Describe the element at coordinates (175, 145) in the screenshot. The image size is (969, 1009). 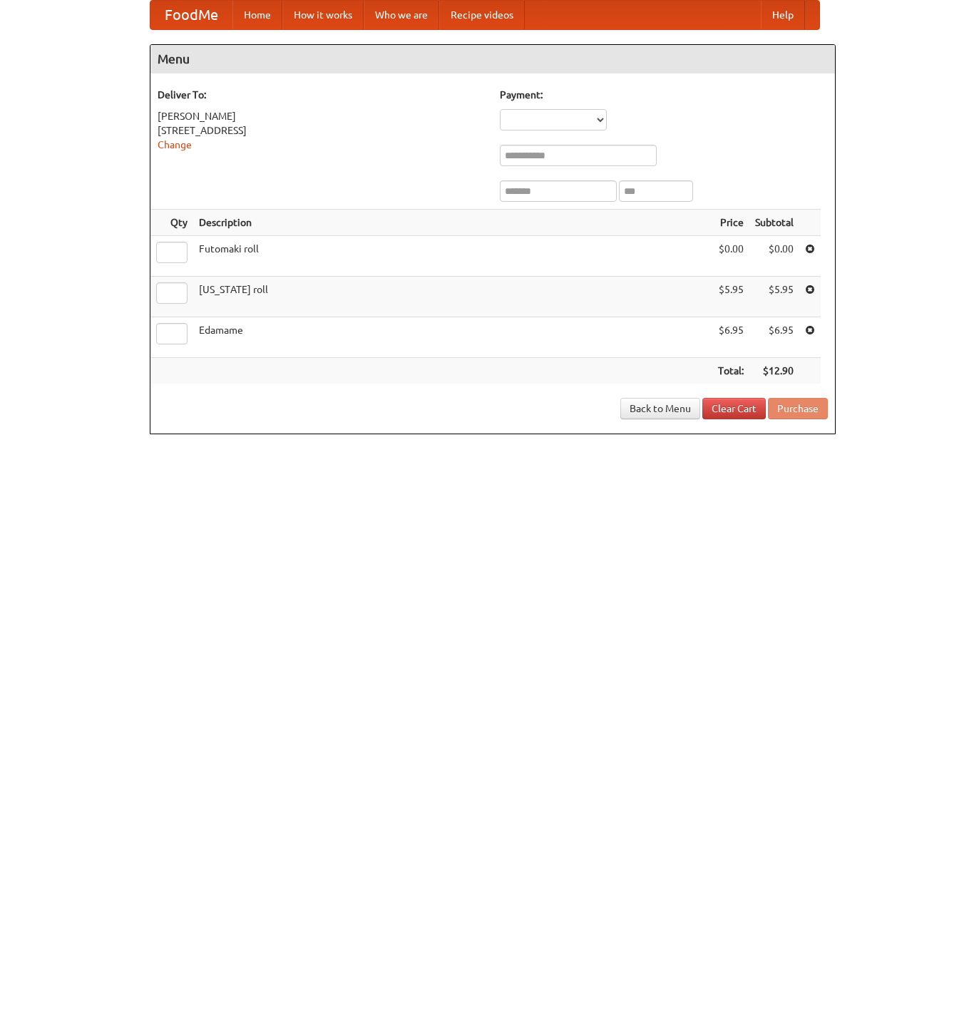
I see `a: Change` at that location.